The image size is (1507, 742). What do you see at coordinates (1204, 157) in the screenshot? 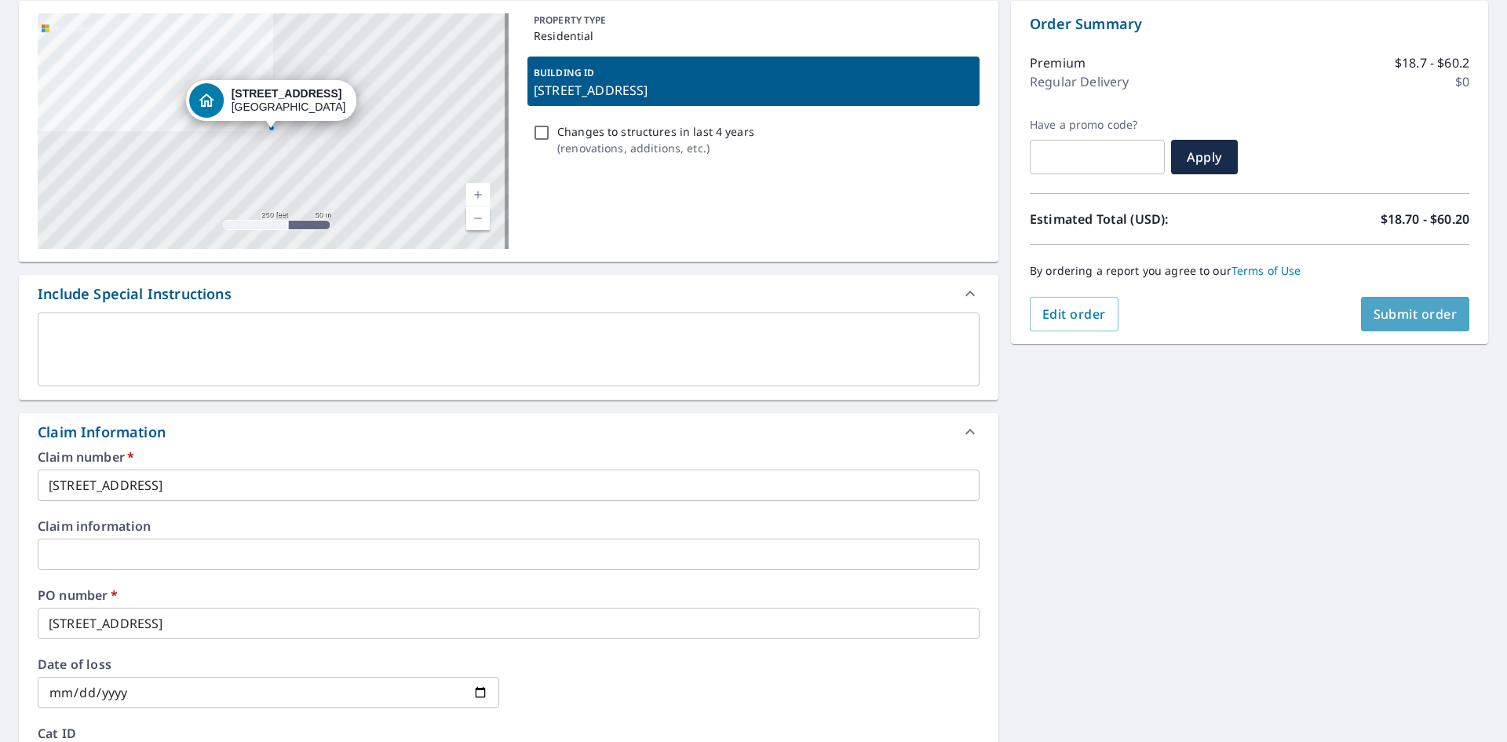
I see `span: Apply` at bounding box center [1204, 157].